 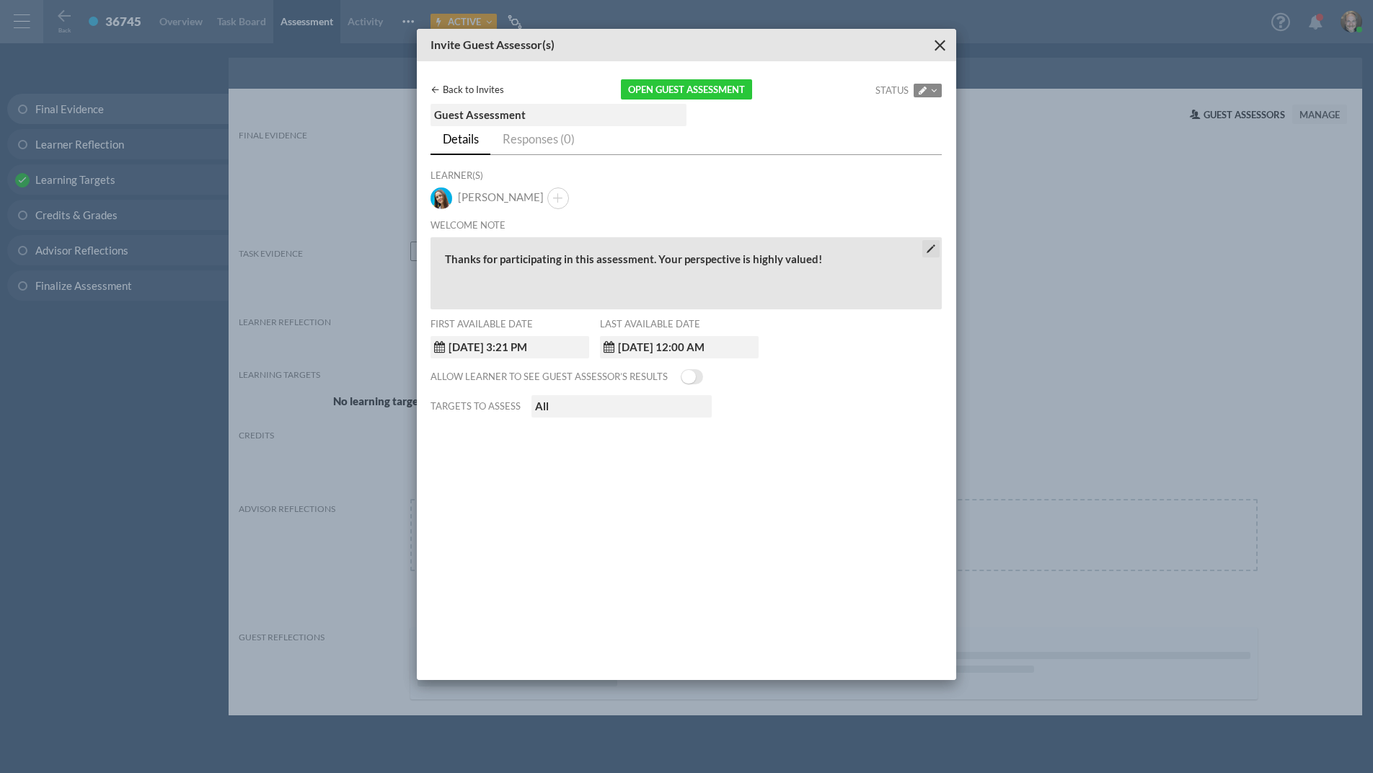 What do you see at coordinates (494, 89) in the screenshot?
I see `div: Back to Invites` at bounding box center [494, 89].